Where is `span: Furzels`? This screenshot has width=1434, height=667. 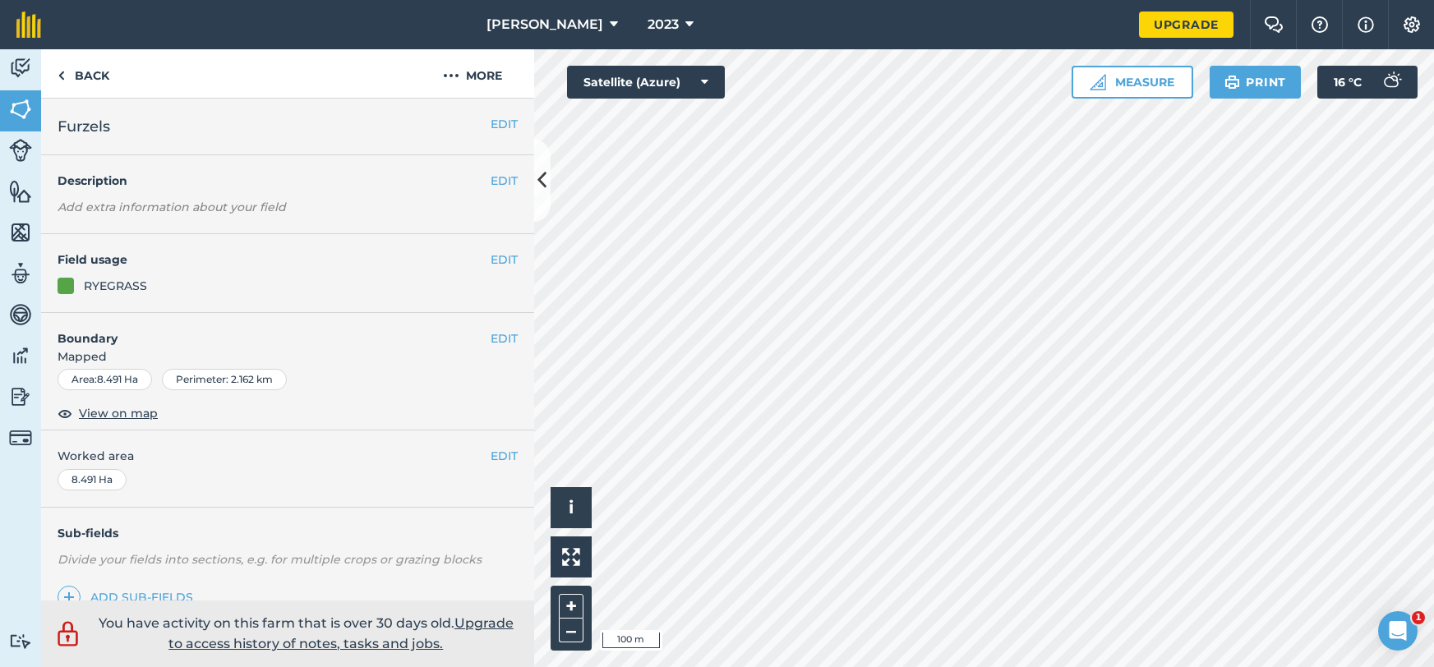
span: Furzels is located at coordinates (84, 127).